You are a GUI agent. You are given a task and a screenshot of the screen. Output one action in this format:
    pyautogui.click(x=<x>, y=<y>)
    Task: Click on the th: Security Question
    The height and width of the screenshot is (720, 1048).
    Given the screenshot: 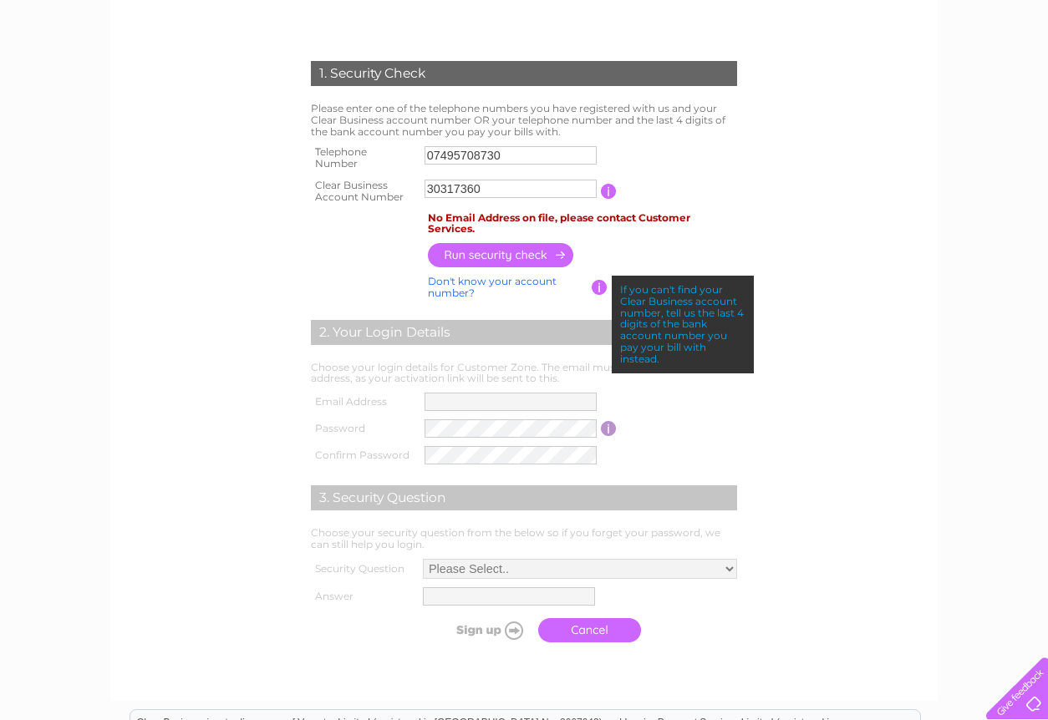 What is the action you would take?
    pyautogui.click(x=363, y=569)
    